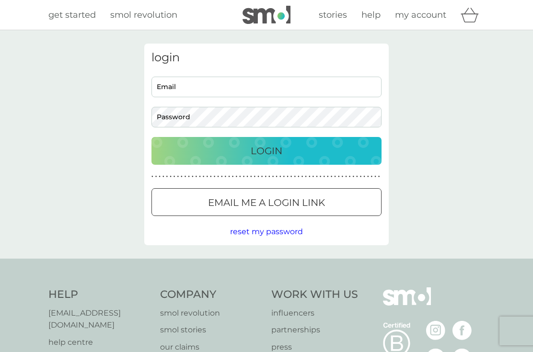 The height and width of the screenshot is (352, 533). Describe the element at coordinates (211, 295) in the screenshot. I see `h4: Company` at that location.